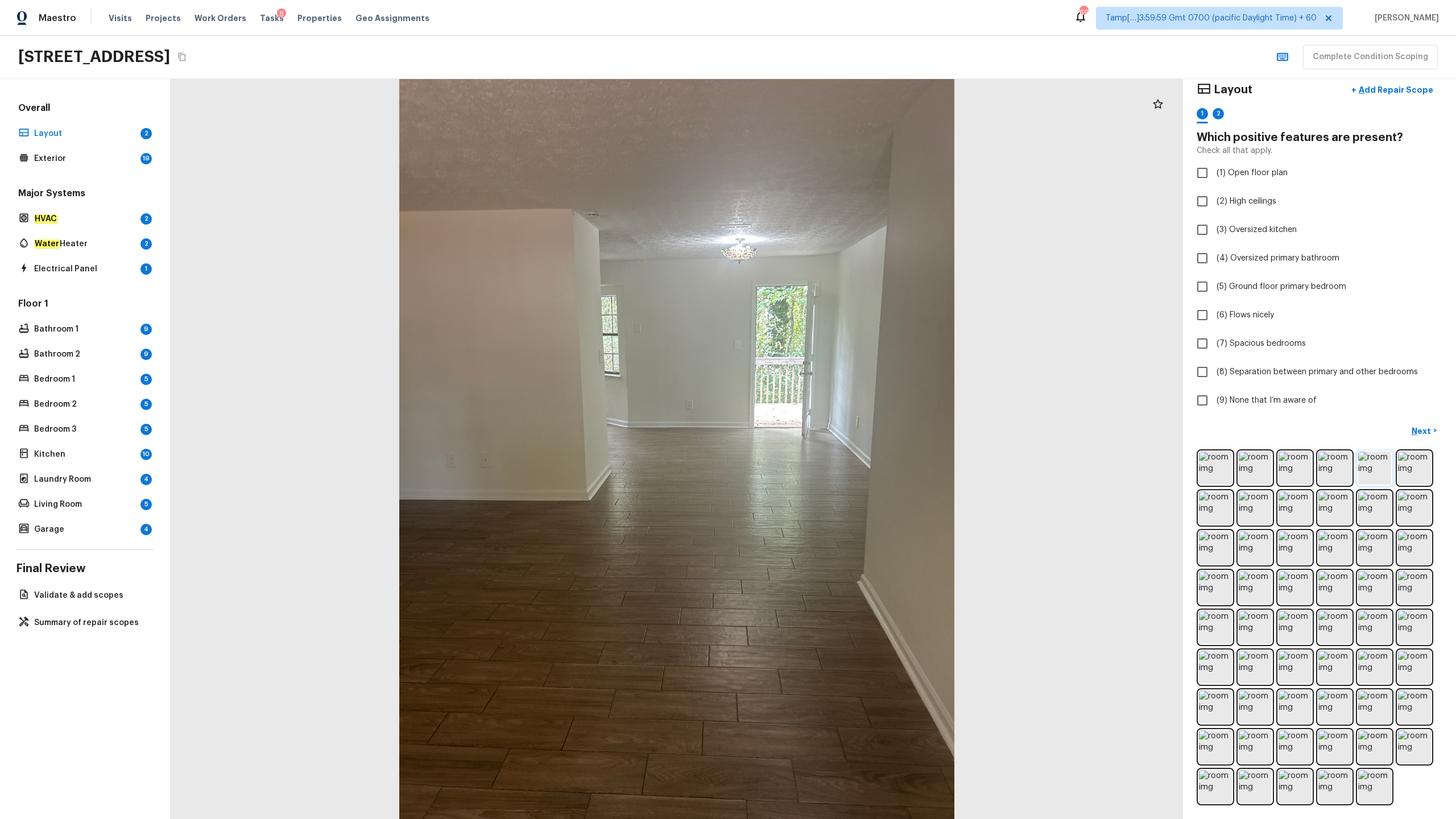  I want to click on p: Bedroom 1, so click(84, 380).